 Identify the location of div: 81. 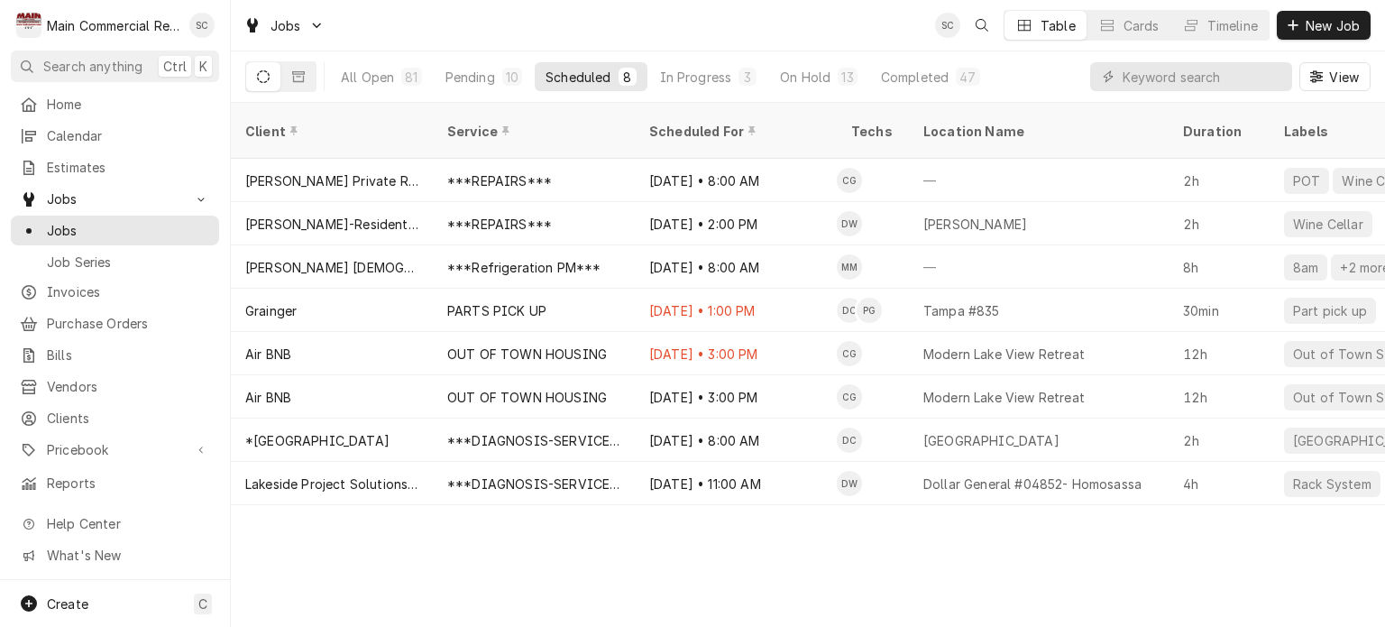
(411, 77).